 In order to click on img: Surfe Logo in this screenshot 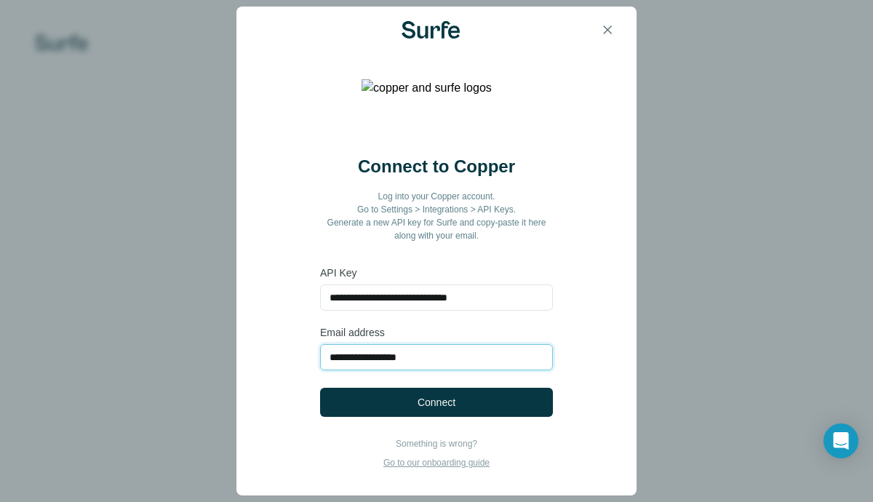, I will do `click(431, 30)`.